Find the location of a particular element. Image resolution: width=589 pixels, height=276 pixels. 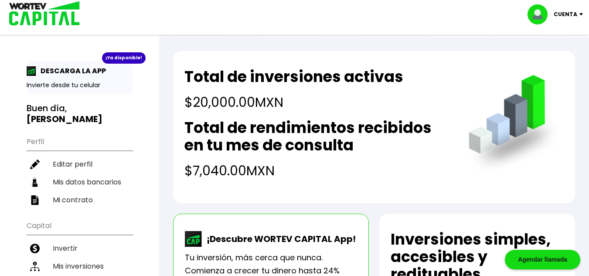

p: Cuenta is located at coordinates (565, 14).